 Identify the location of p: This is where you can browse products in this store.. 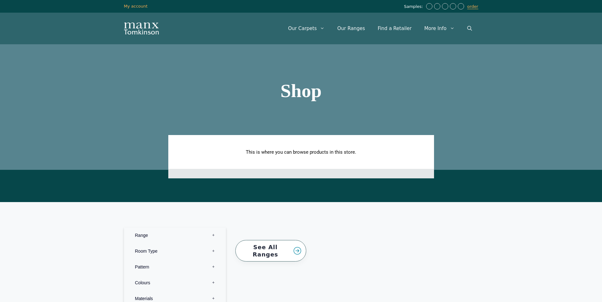
(301, 153).